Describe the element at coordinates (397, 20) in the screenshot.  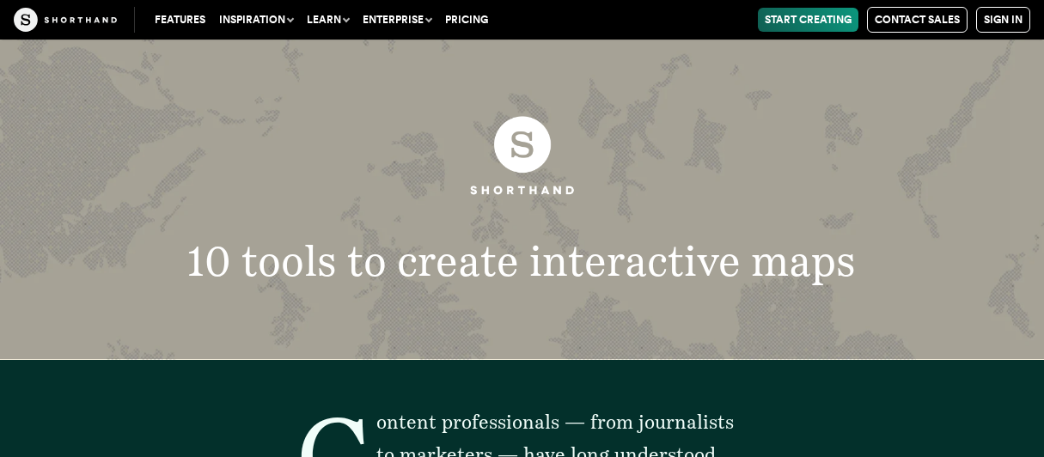
I see `button: Enterprise` at that location.